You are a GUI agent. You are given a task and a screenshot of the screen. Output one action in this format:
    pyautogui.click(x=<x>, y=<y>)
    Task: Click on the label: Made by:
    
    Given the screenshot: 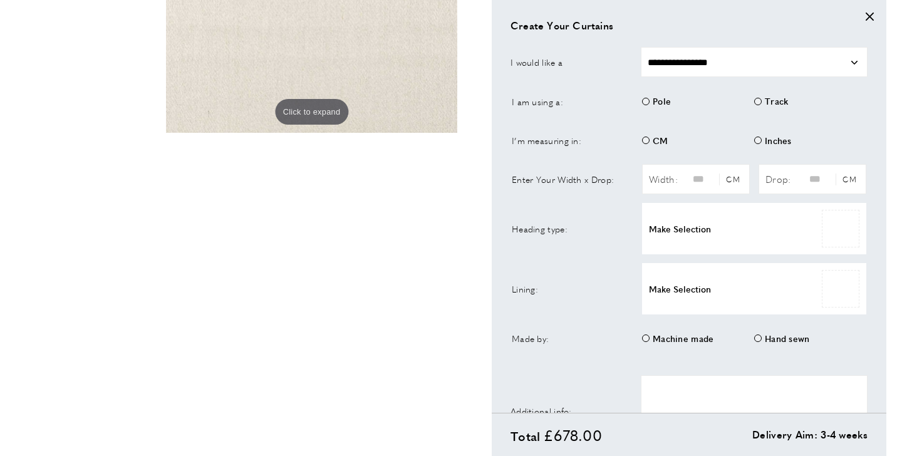 What is the action you would take?
    pyautogui.click(x=530, y=338)
    